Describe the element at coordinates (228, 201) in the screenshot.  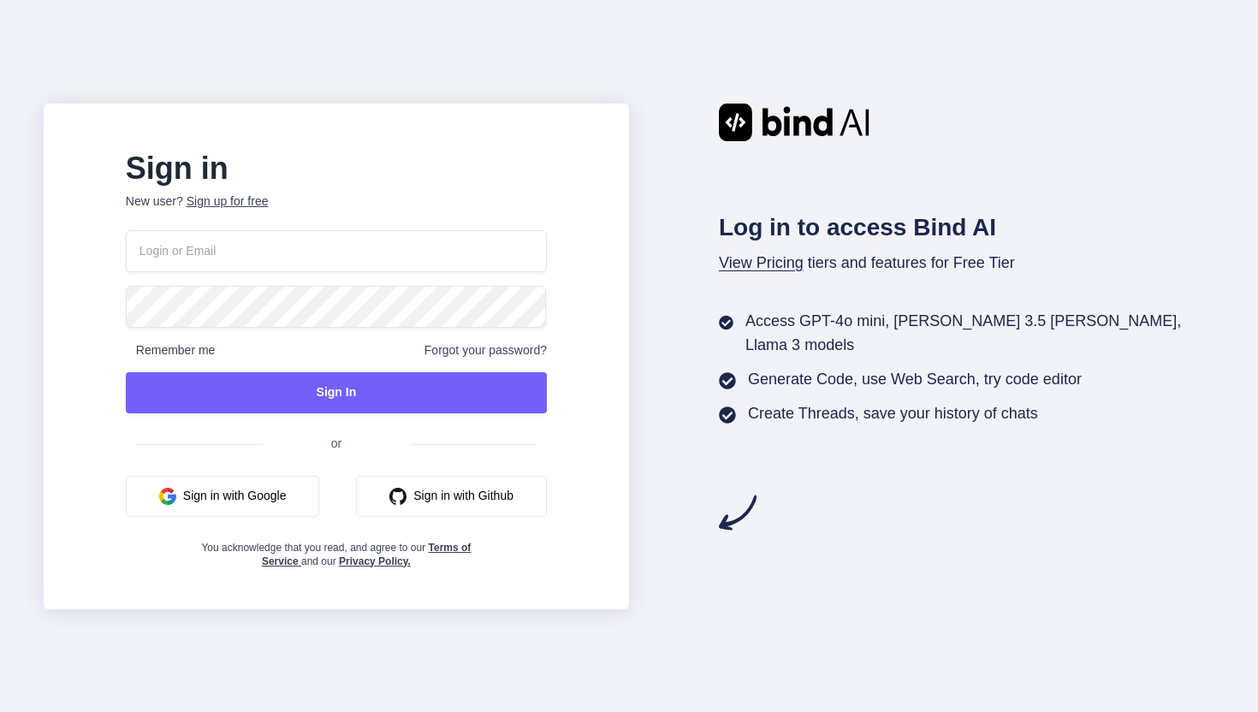
I see `div: Sign up for free` at that location.